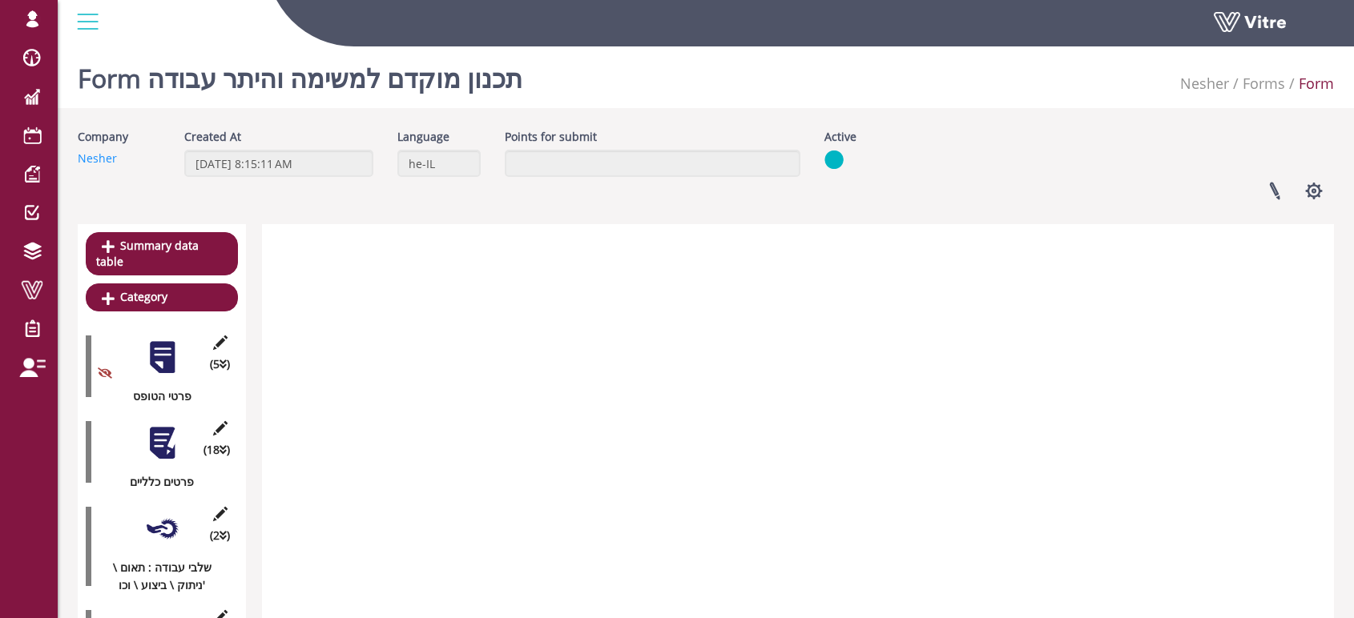 The width and height of the screenshot is (1354, 618). What do you see at coordinates (1309, 83) in the screenshot?
I see `li: Form` at bounding box center [1309, 83].